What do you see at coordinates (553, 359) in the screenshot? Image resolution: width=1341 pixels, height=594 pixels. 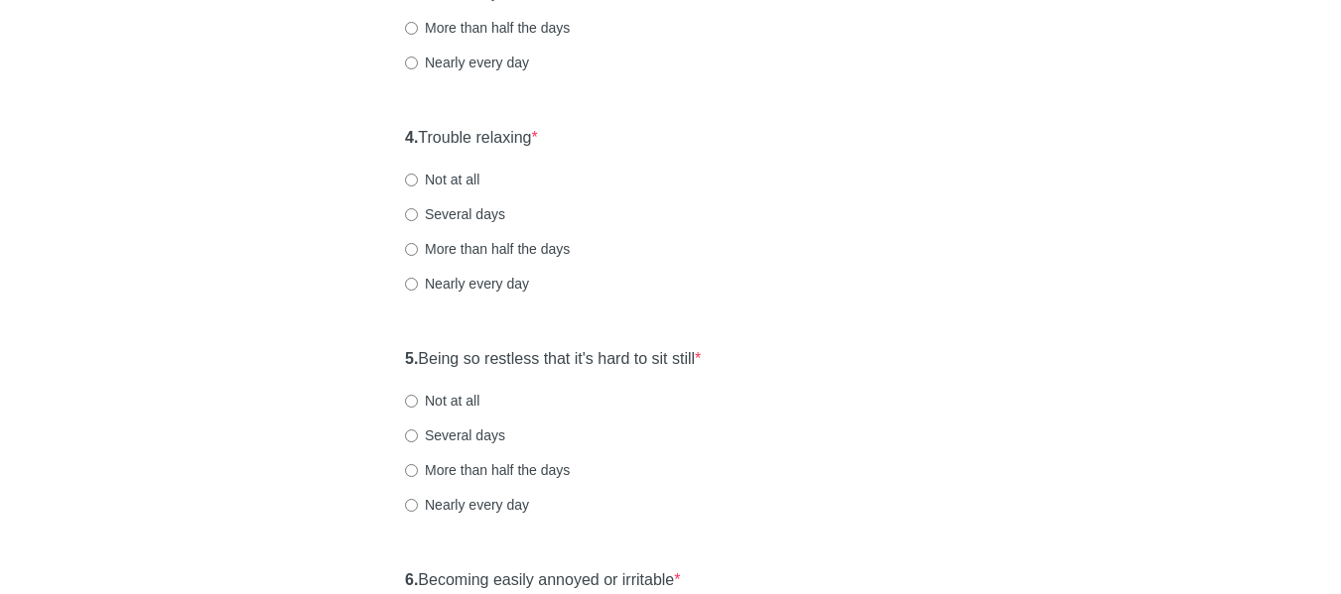 I see `label: Being so restless that it's hard to sit still` at bounding box center [553, 359].